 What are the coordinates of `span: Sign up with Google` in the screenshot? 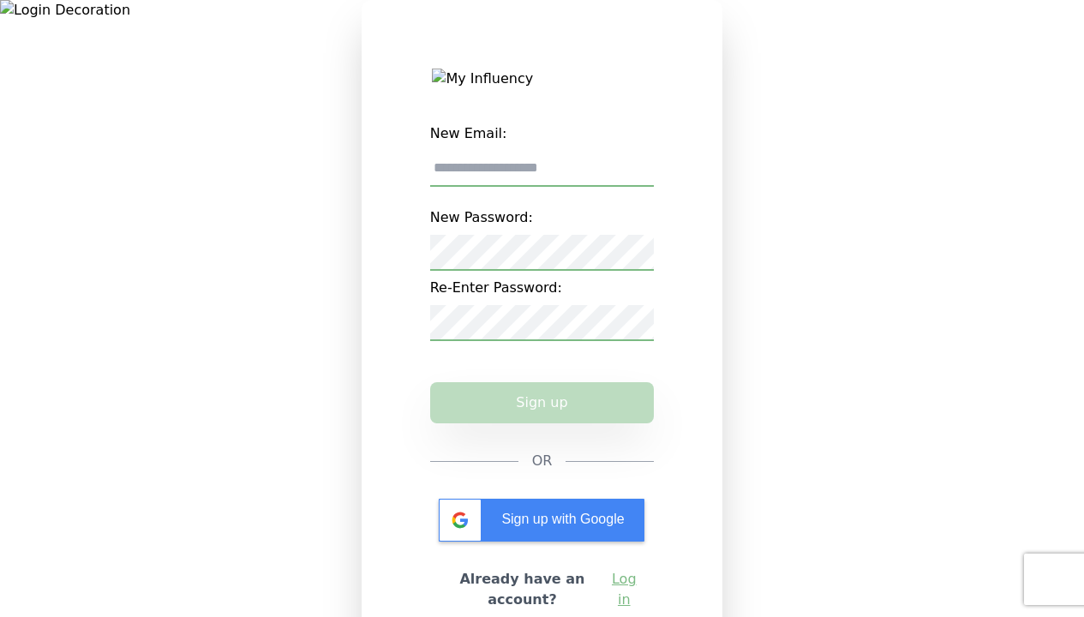 It's located at (562, 519).